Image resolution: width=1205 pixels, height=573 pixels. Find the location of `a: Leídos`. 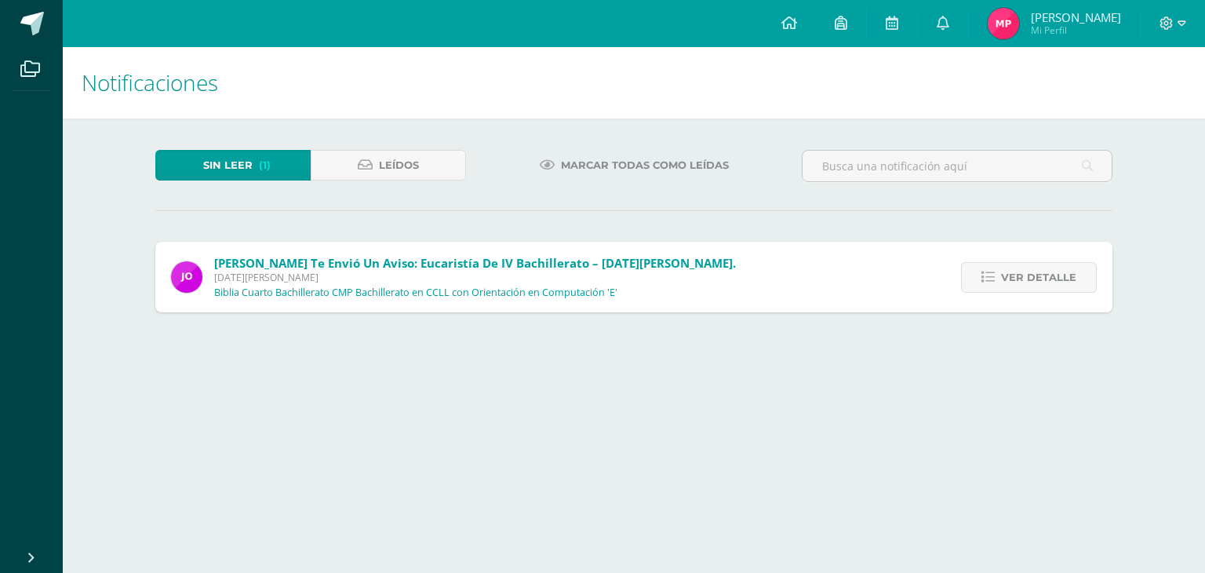

a: Leídos is located at coordinates (388, 165).